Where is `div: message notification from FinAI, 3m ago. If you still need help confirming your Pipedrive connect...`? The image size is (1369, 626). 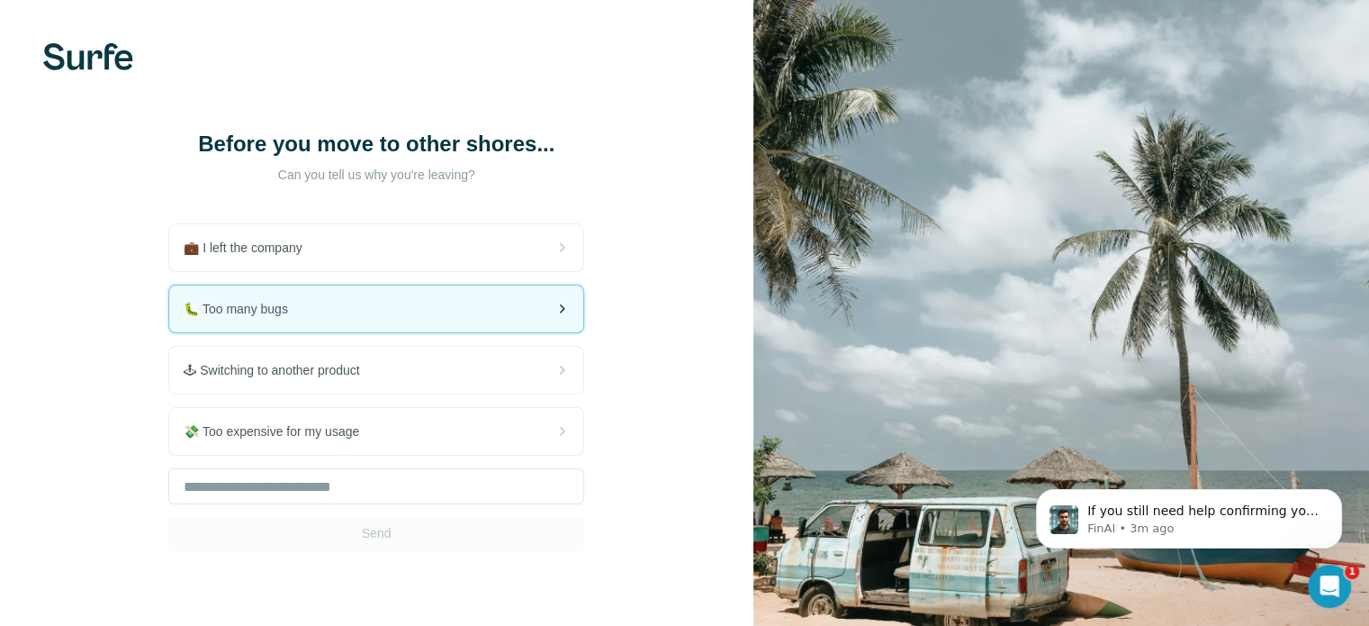
div: message notification from FinAI, 3m ago. If you still need help confirming your Pipedrive connect... is located at coordinates (180, 68).